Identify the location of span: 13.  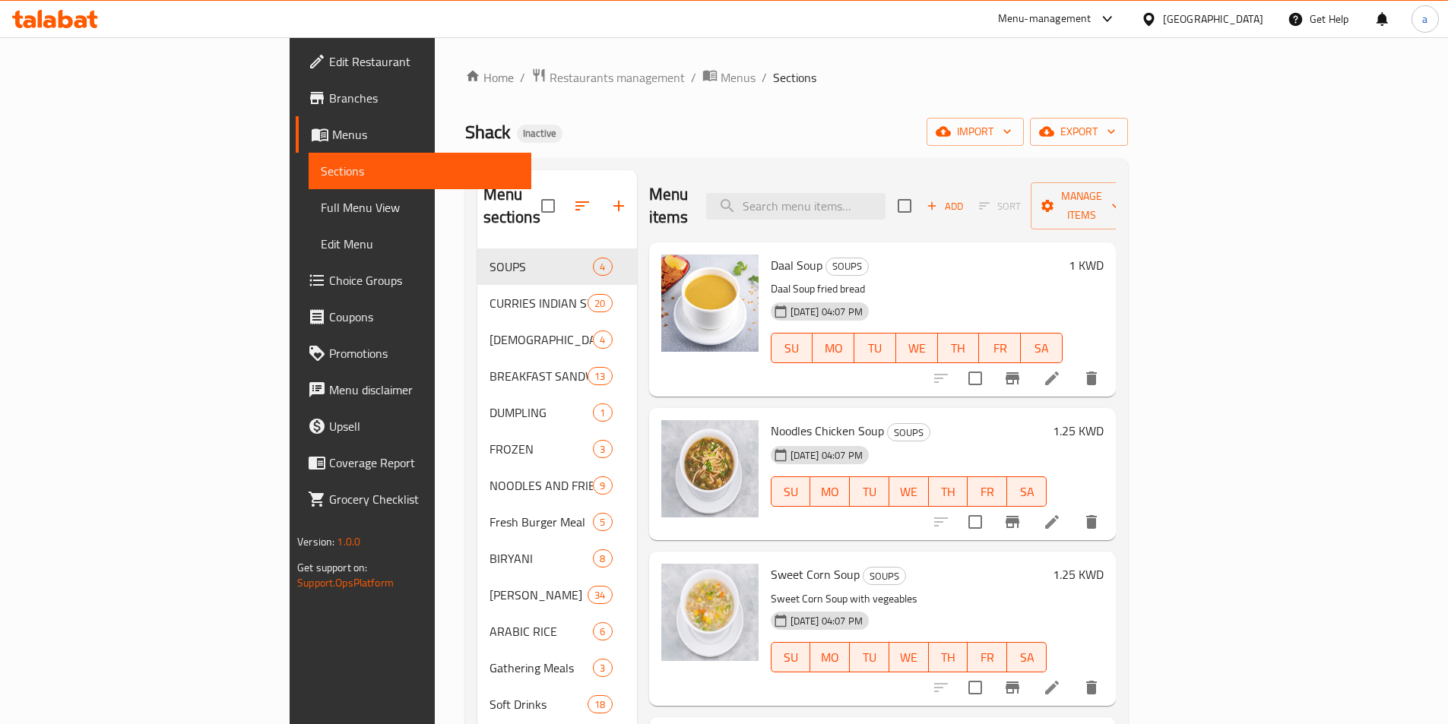
(600, 376).